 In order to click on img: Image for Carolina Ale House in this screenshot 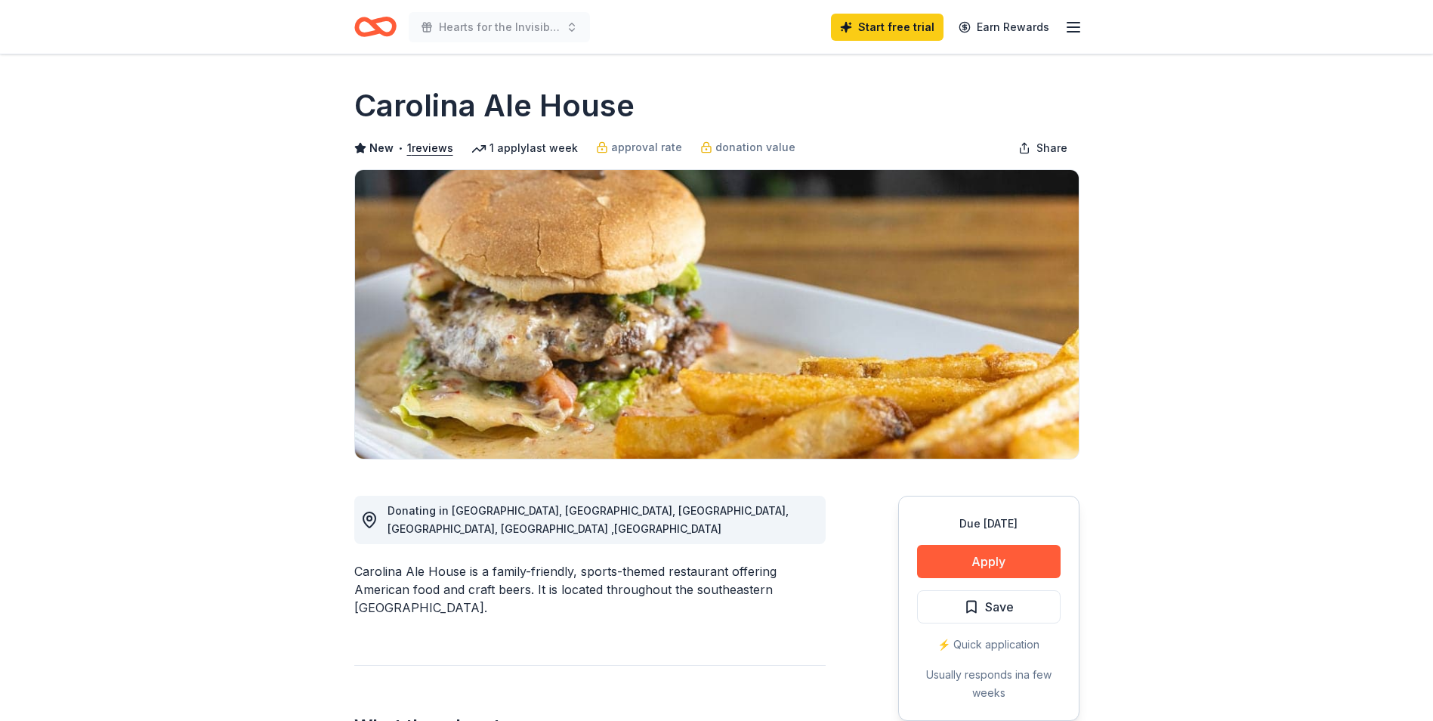, I will do `click(717, 314)`.